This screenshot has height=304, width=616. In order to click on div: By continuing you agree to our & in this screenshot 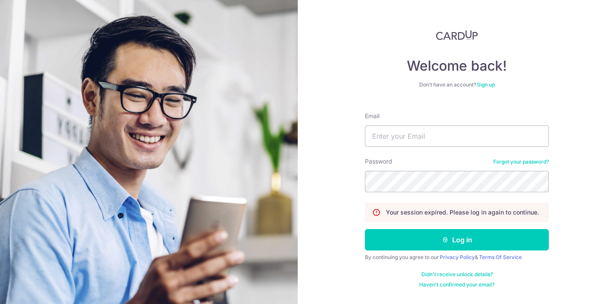, I will do `click(457, 257)`.